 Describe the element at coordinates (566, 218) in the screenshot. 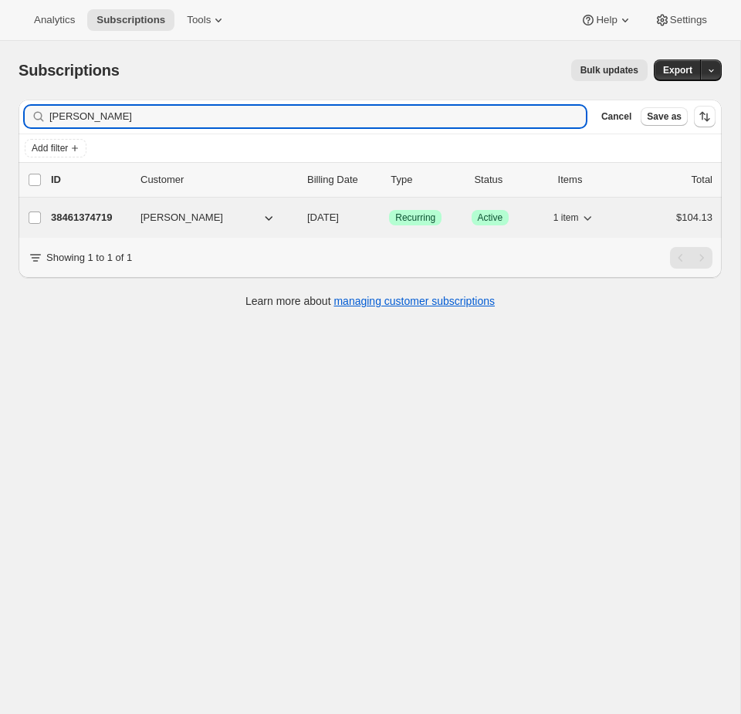

I see `span: 1 item` at that location.